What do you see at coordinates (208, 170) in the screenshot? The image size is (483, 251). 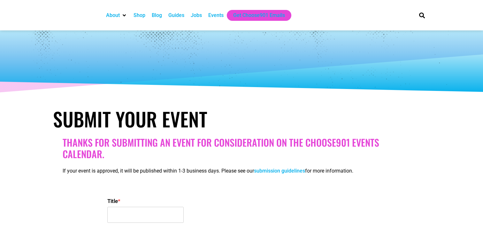 I see `span: If your event is approved, it will be published within 1-3 business days. Please see our for more...` at bounding box center [208, 170].